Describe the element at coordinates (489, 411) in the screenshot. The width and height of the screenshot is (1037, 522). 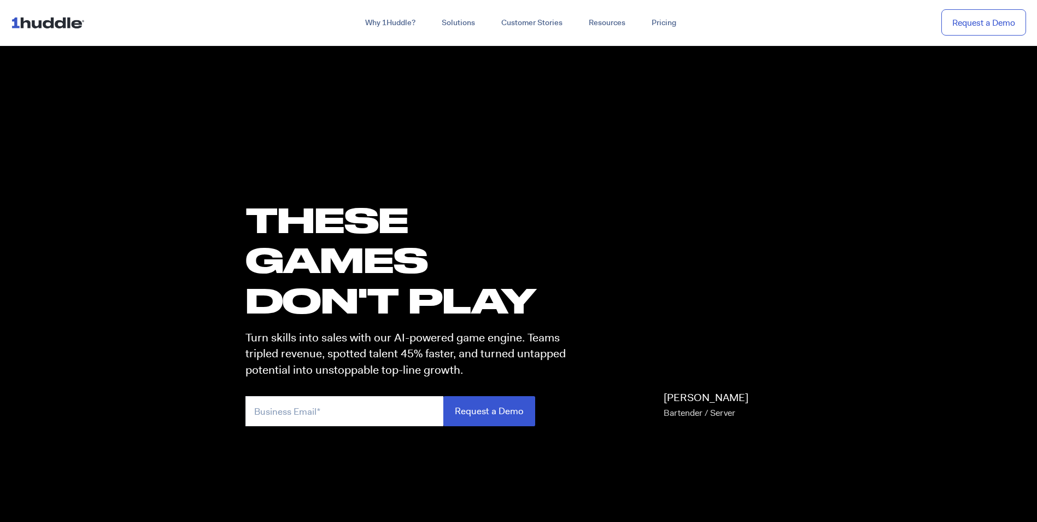
I see `input: Request a Demo` at that location.